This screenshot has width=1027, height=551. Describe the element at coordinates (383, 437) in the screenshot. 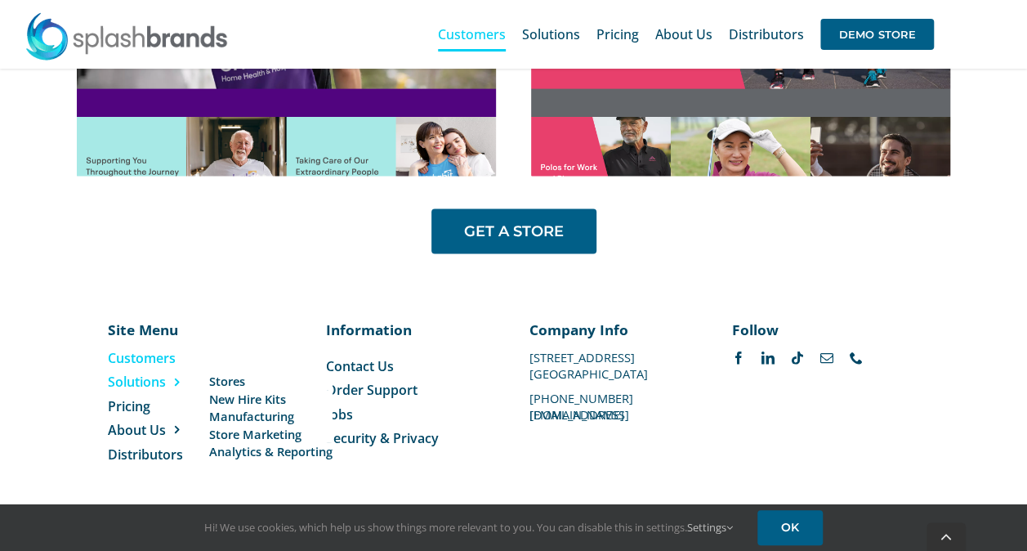

I see `span: Security & Privacy` at that location.